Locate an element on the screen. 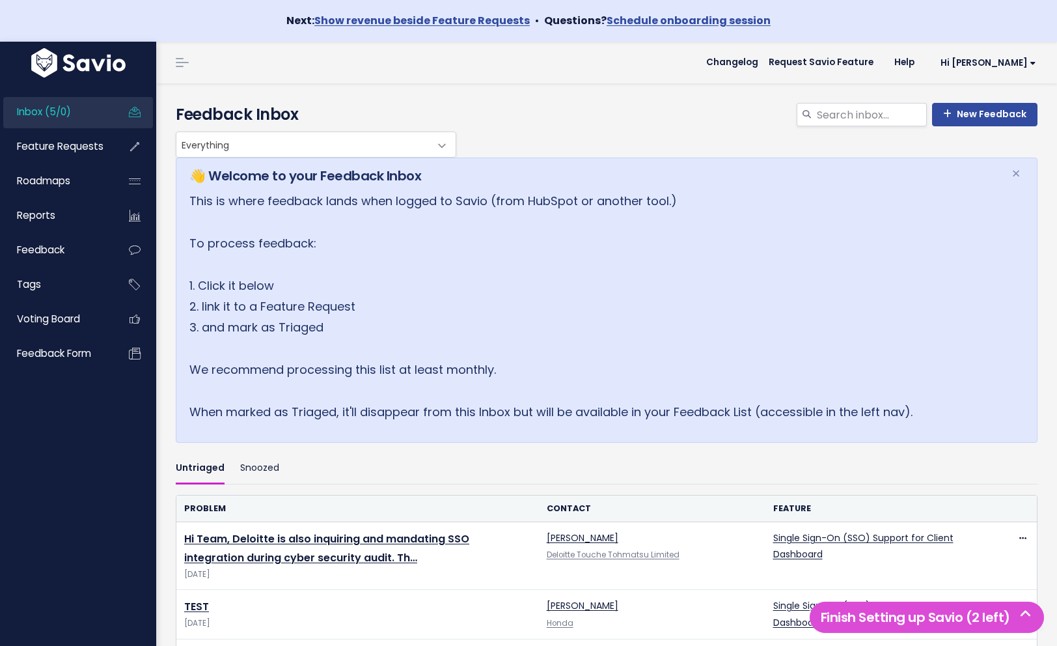  span: Inbox (5/0) is located at coordinates (44, 111).